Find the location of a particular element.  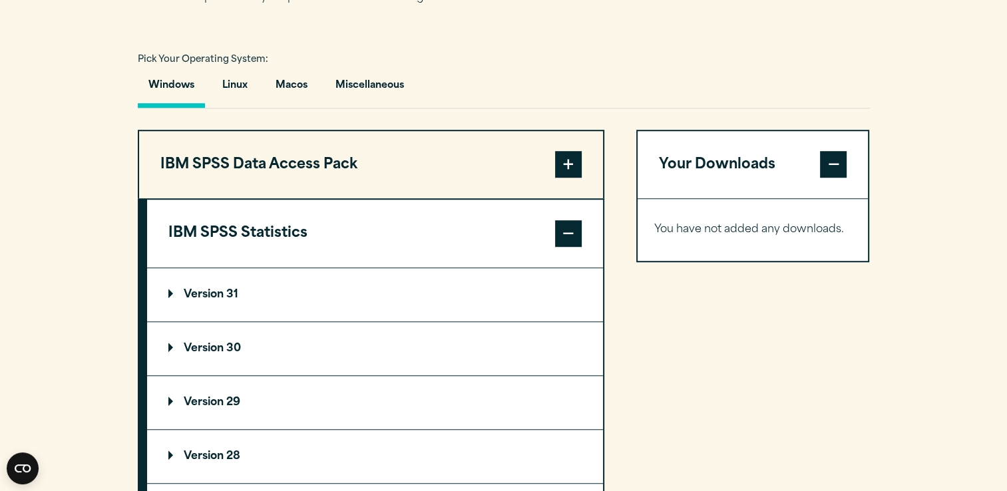

p: Version 30 is located at coordinates (204, 349).